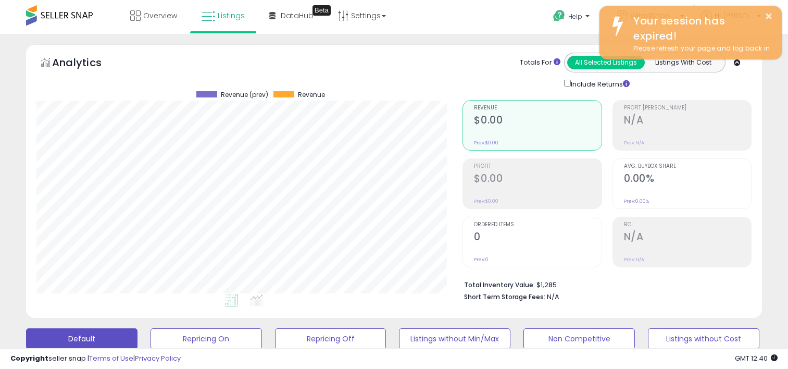 The image size is (788, 369). What do you see at coordinates (297, 16) in the screenshot?
I see `span: DataHub` at bounding box center [297, 16].